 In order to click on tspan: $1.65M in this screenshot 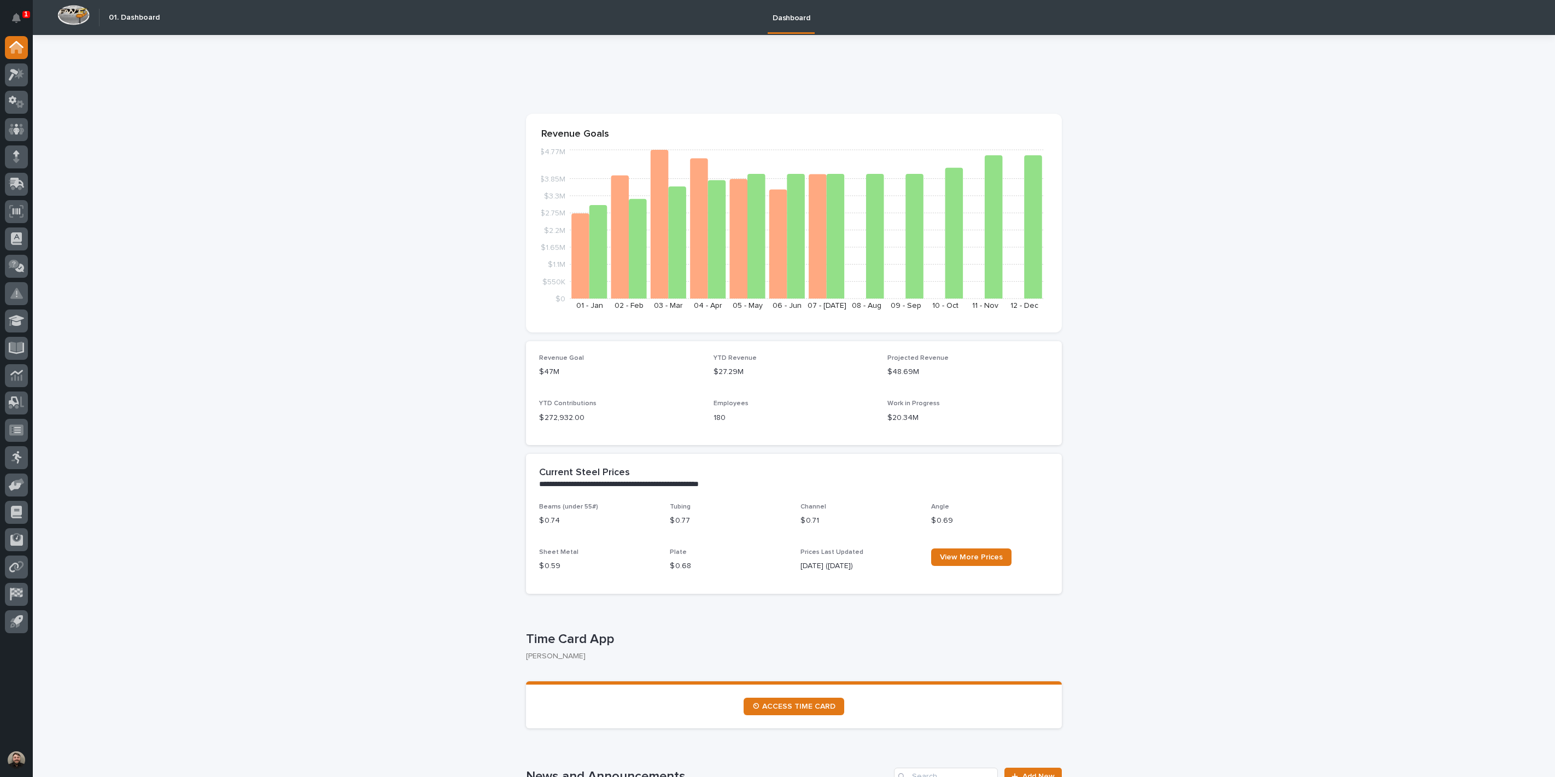, I will do `click(553, 248)`.